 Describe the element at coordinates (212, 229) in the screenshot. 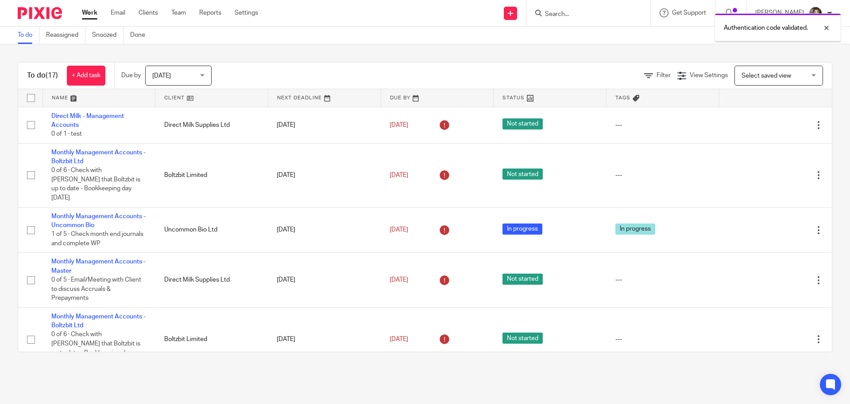

I see `td: Uncommon Bio Ltd` at that location.